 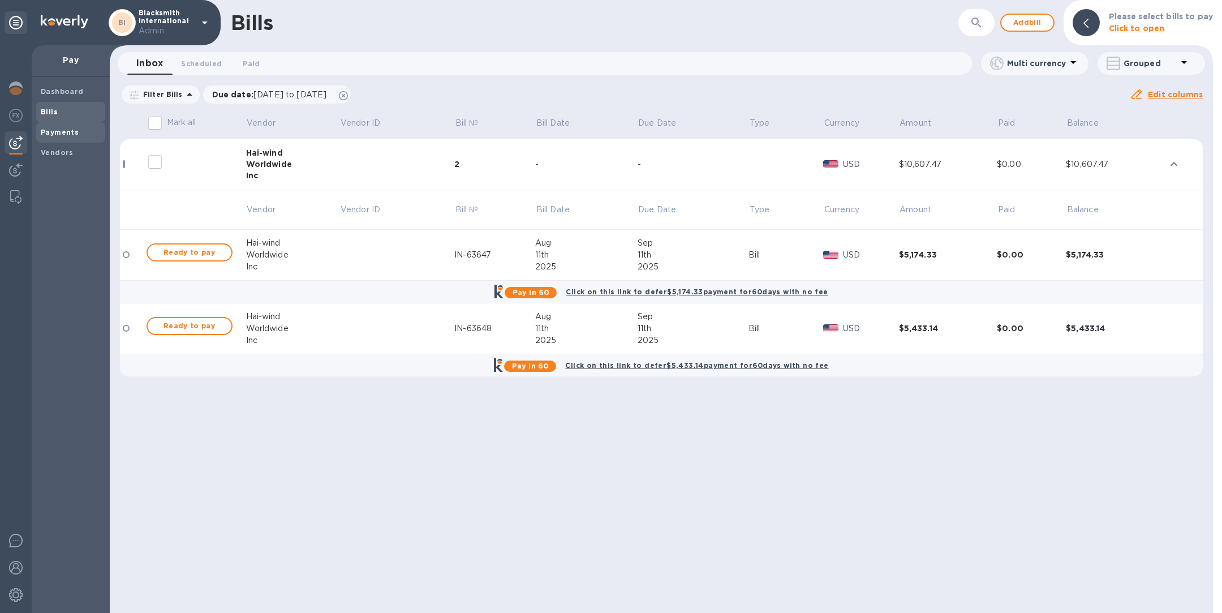 What do you see at coordinates (1175, 95) in the screenshot?
I see `u: Edit columns` at bounding box center [1175, 95].